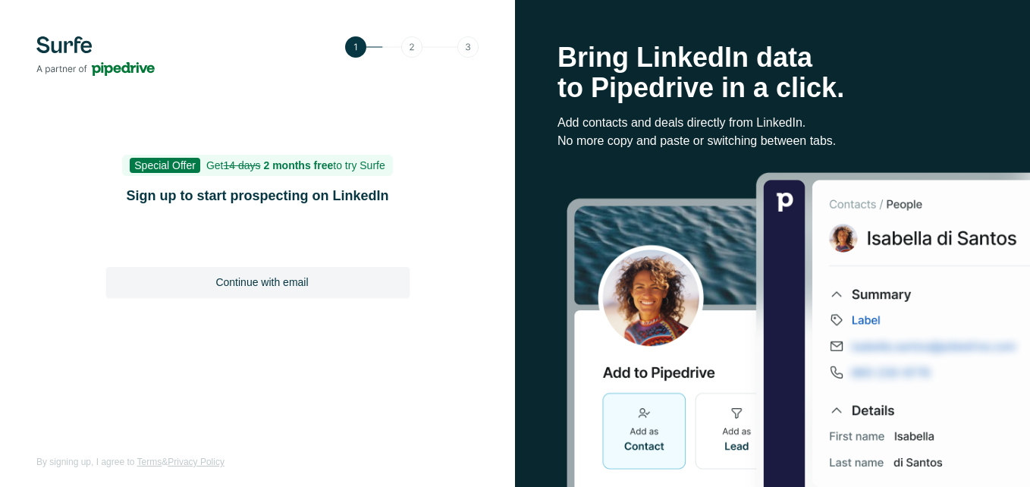 The height and width of the screenshot is (487, 1030). I want to click on h1: Sign up to start prospecting on LinkedIn, so click(258, 196).